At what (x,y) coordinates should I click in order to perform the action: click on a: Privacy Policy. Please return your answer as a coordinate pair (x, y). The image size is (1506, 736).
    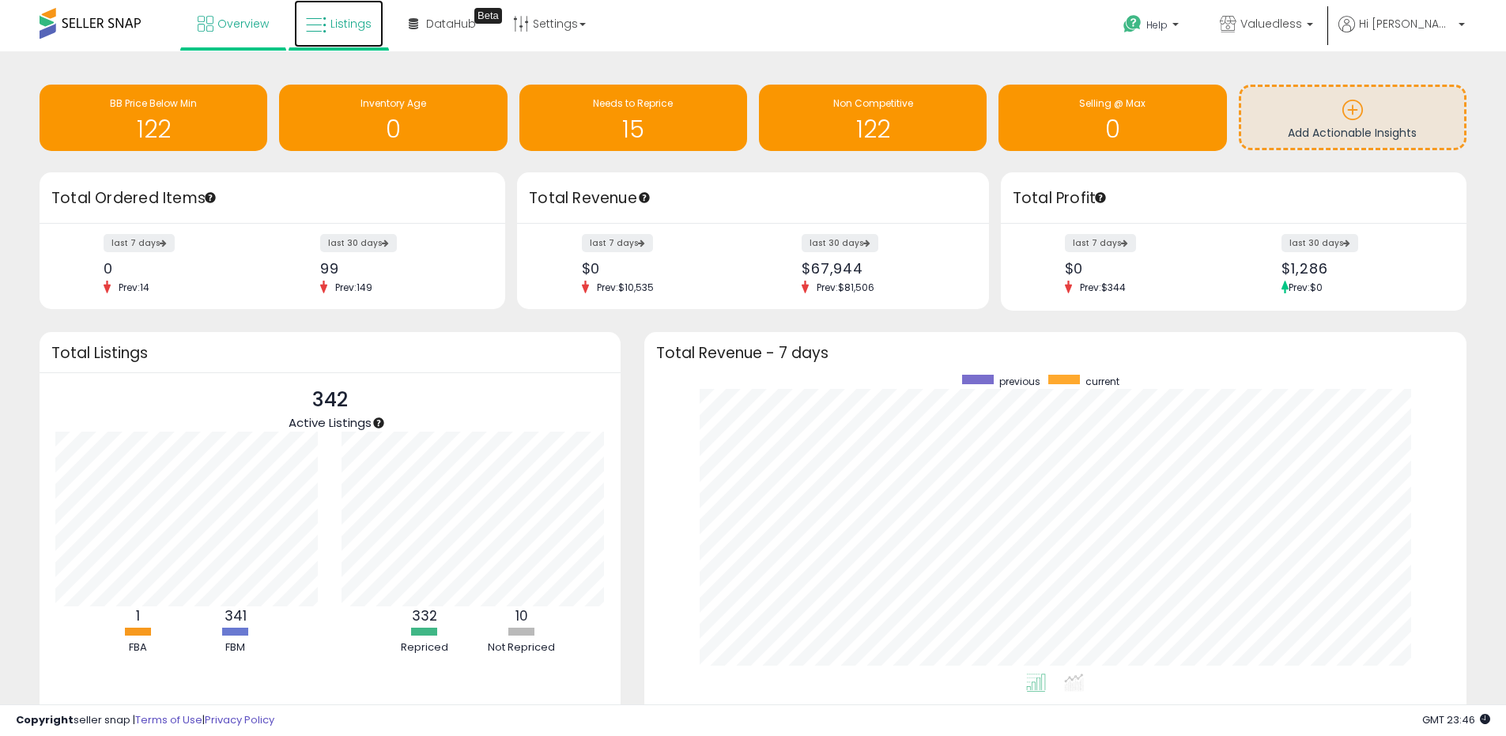
    Looking at the image, I should click on (239, 719).